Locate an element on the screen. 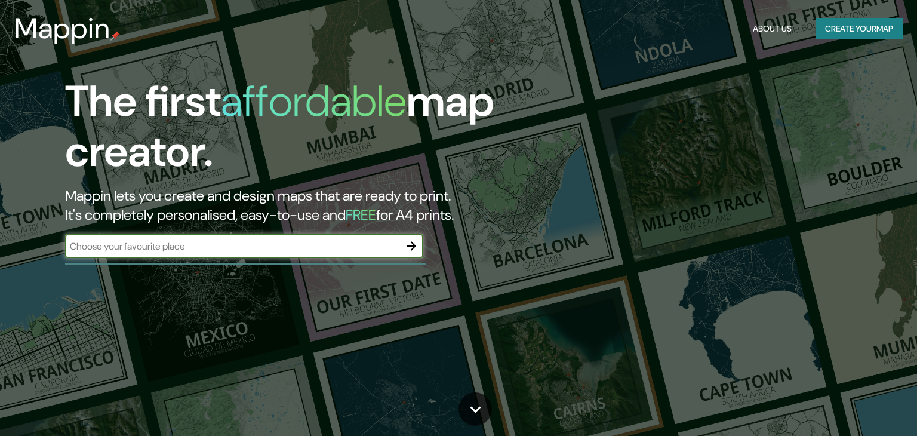 The image size is (917, 436). h1: The first map creator. is located at coordinates (294, 131).